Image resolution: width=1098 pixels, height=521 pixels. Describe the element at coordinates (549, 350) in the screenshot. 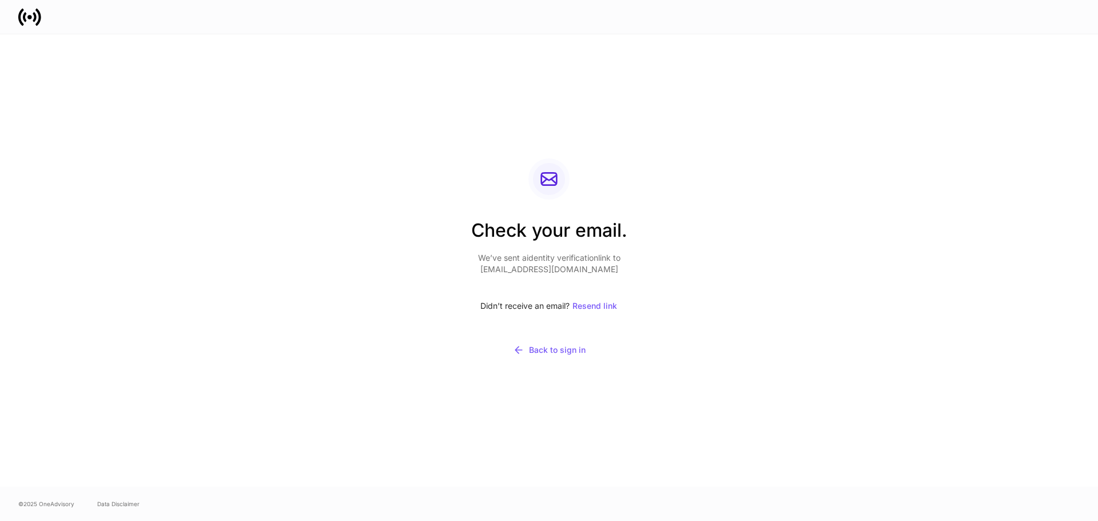

I see `div: Back to sign in` at that location.